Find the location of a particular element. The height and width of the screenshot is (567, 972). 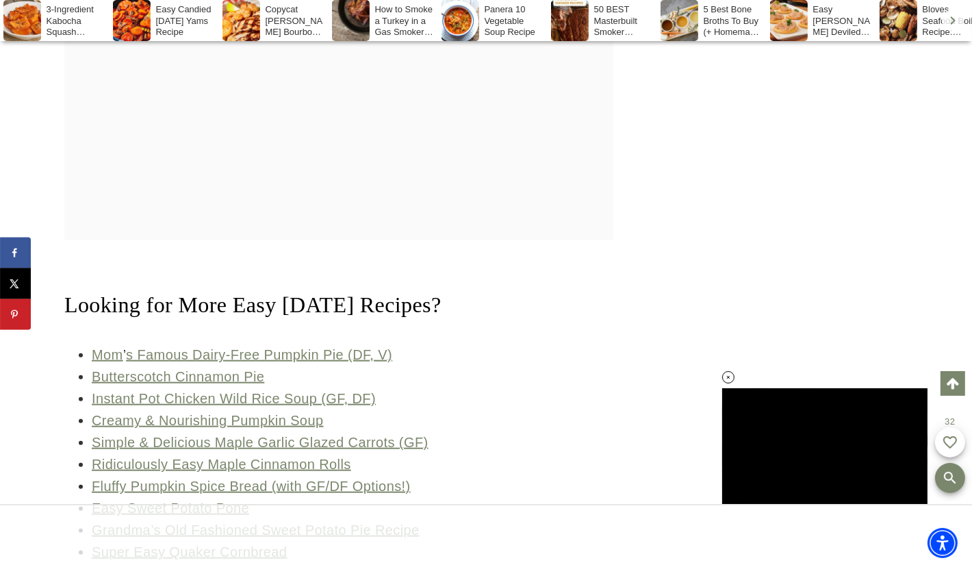

a: Scroll to top is located at coordinates (953, 383).